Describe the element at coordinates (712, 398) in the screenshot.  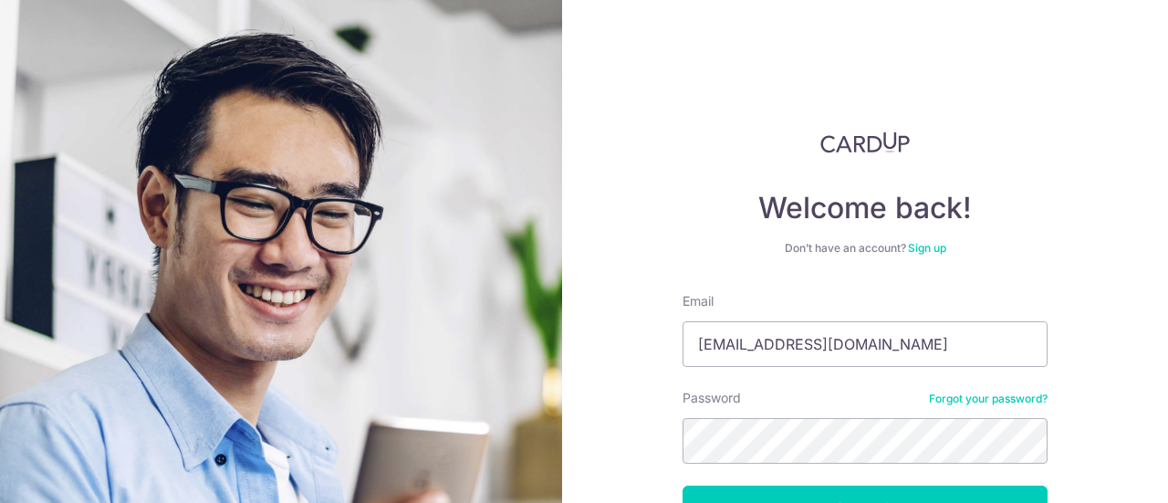
I see `label: Password` at that location.